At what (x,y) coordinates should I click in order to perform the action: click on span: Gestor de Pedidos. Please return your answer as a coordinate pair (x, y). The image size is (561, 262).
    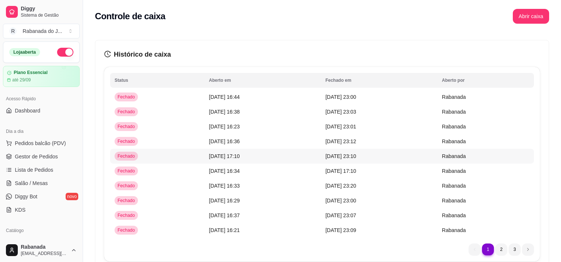
    Looking at the image, I should click on (36, 157).